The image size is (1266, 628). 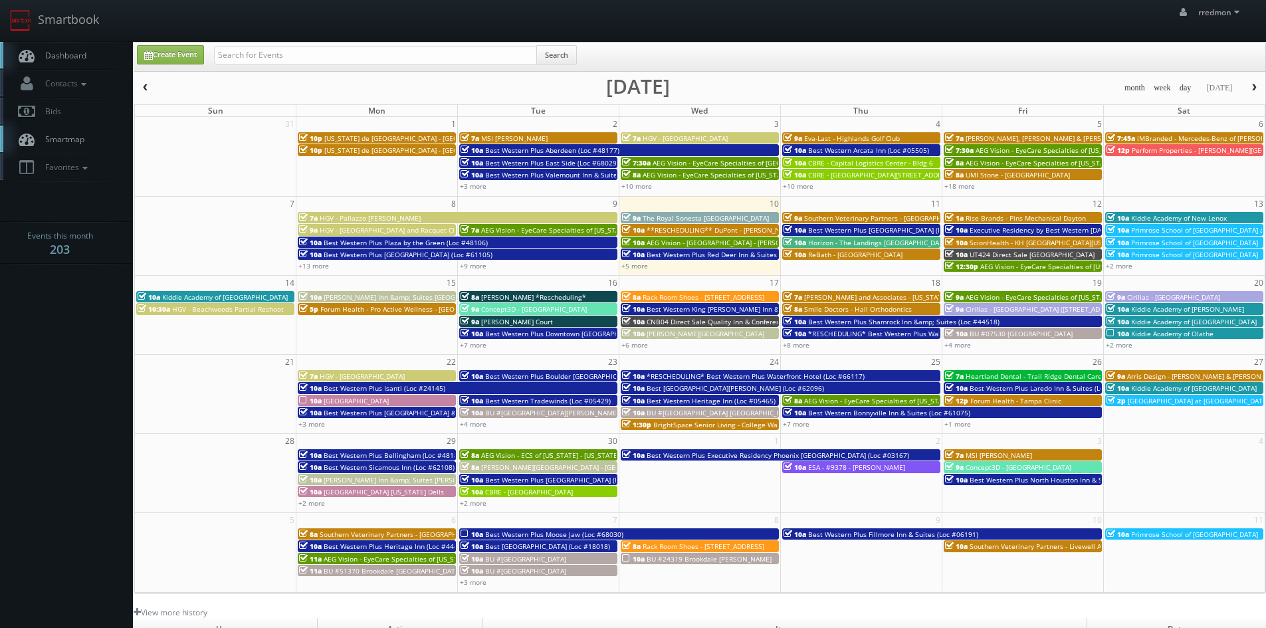 What do you see at coordinates (396, 546) in the screenshot?
I see `span: Best Western Plus Heritage Inn (Loc #44463)` at bounding box center [396, 546].